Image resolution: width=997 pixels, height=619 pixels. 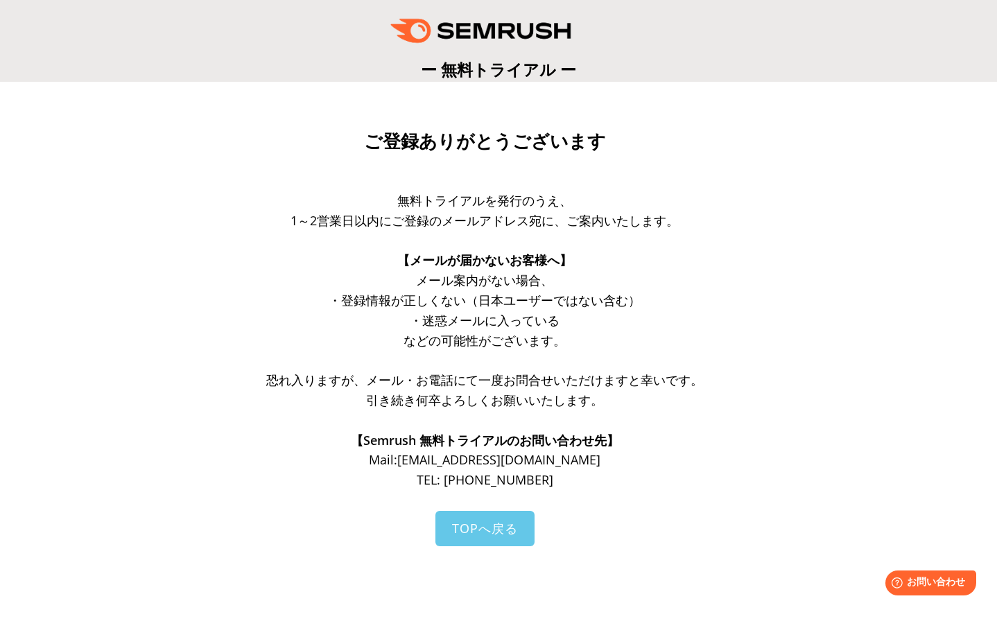 I want to click on a: TOPへ戻る, so click(x=485, y=529).